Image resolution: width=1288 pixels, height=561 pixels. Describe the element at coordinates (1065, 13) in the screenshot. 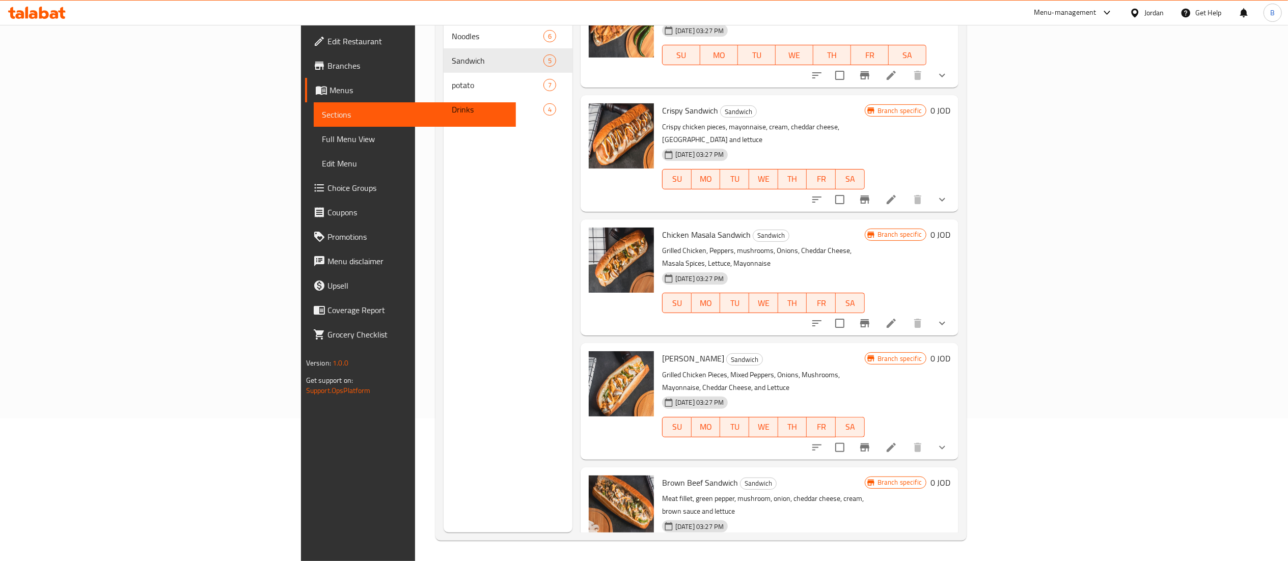

I see `div: Menu-management` at that location.